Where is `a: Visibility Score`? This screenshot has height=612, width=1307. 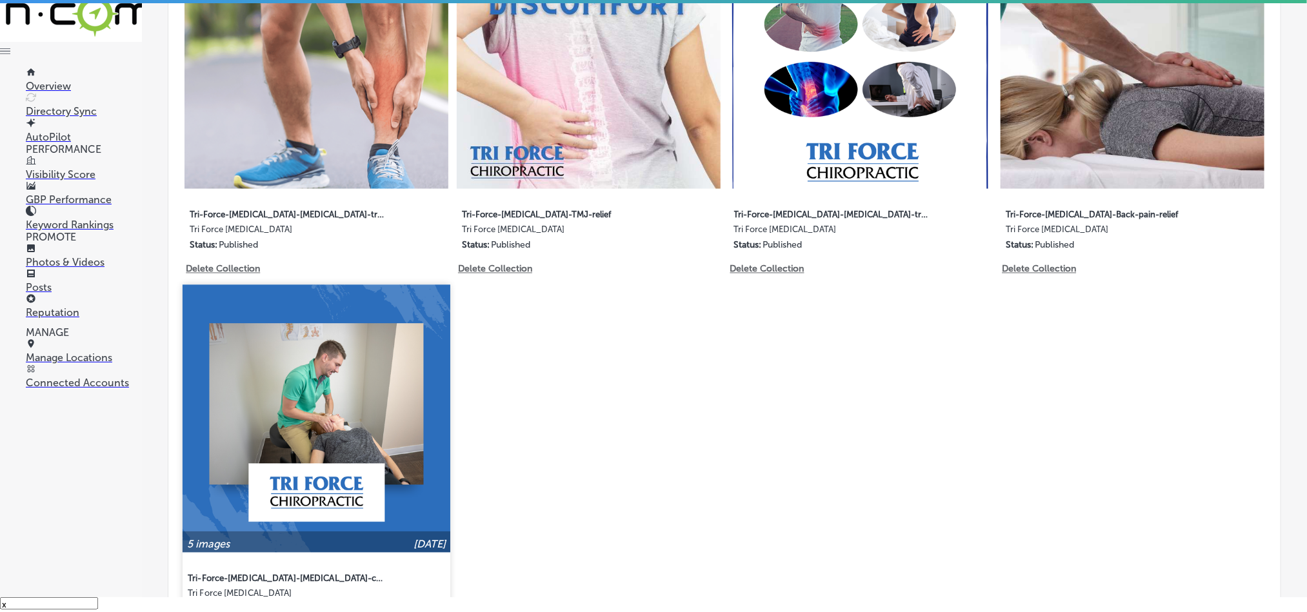
a: Visibility Score is located at coordinates (84, 168).